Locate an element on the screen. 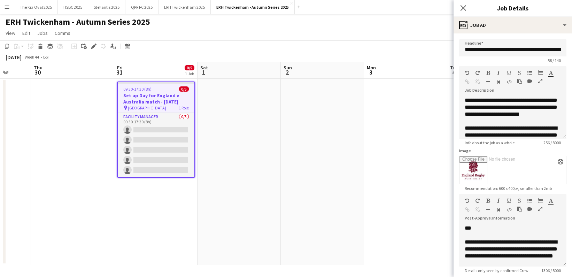 The image size is (572, 277). span: 1306 / 8000 is located at coordinates (551, 270).